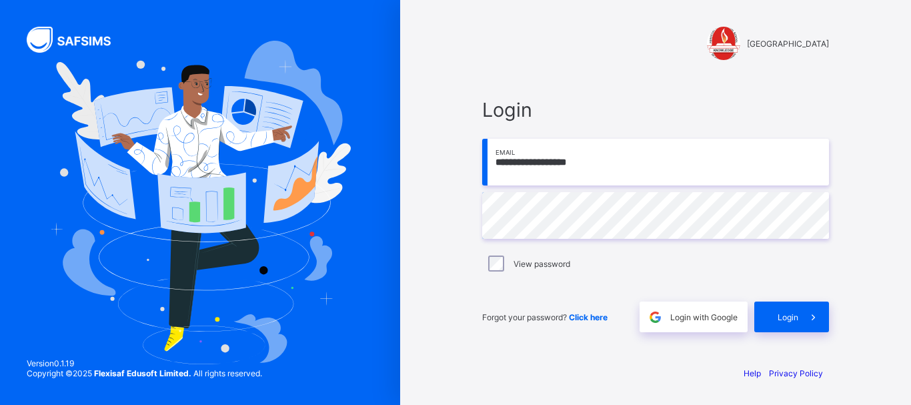 The width and height of the screenshot is (911, 405). Describe the element at coordinates (144, 373) in the screenshot. I see `span: Copyright © 2025 All rights reserved.` at that location.